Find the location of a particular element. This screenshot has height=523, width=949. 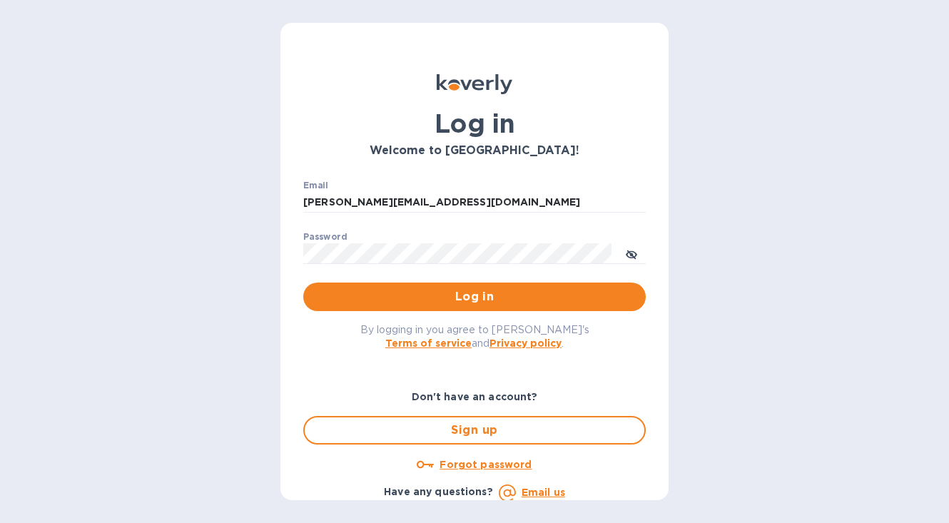

a: Email us is located at coordinates (543, 493).